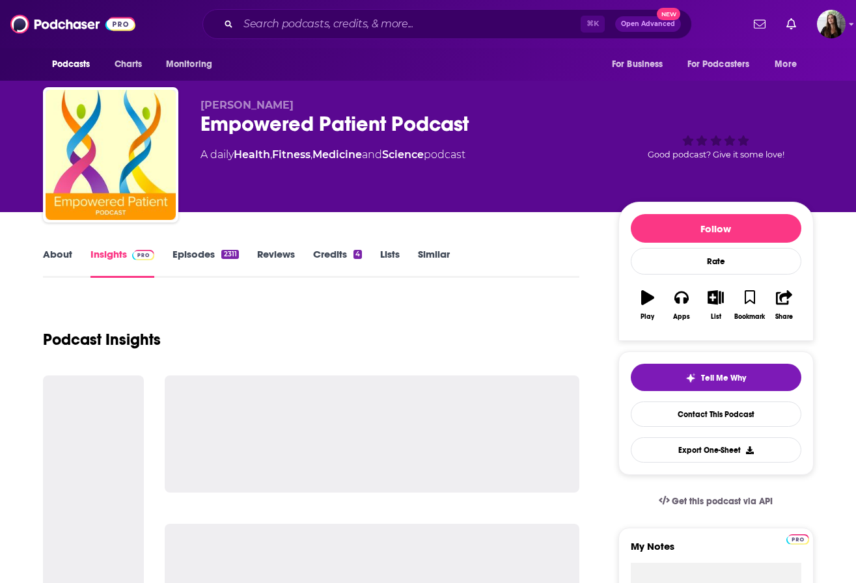 The height and width of the screenshot is (583, 856). Describe the element at coordinates (716, 551) in the screenshot. I see `label: My Notes` at that location.